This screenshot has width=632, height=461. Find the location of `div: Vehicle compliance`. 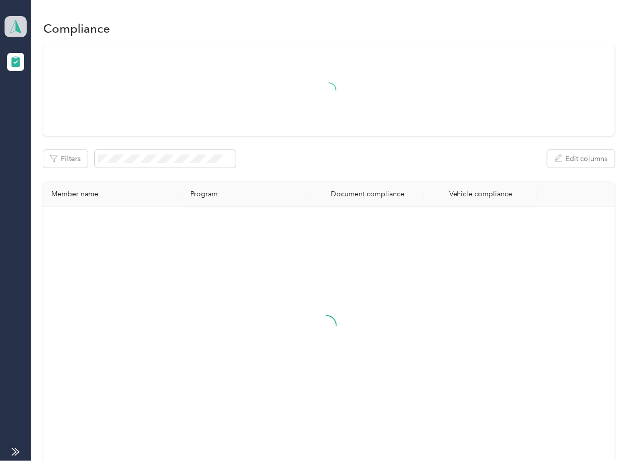

div: Vehicle compliance is located at coordinates (480, 194).